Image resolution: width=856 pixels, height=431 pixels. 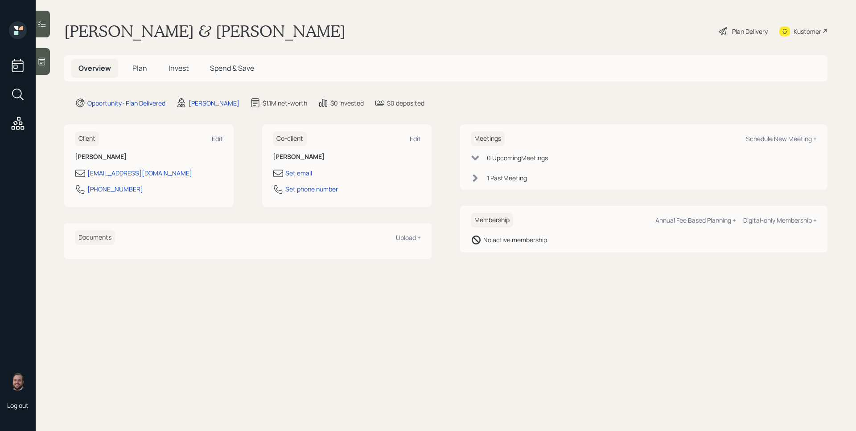 What do you see at coordinates (95, 238) in the screenshot?
I see `h6: Documents` at bounding box center [95, 238].